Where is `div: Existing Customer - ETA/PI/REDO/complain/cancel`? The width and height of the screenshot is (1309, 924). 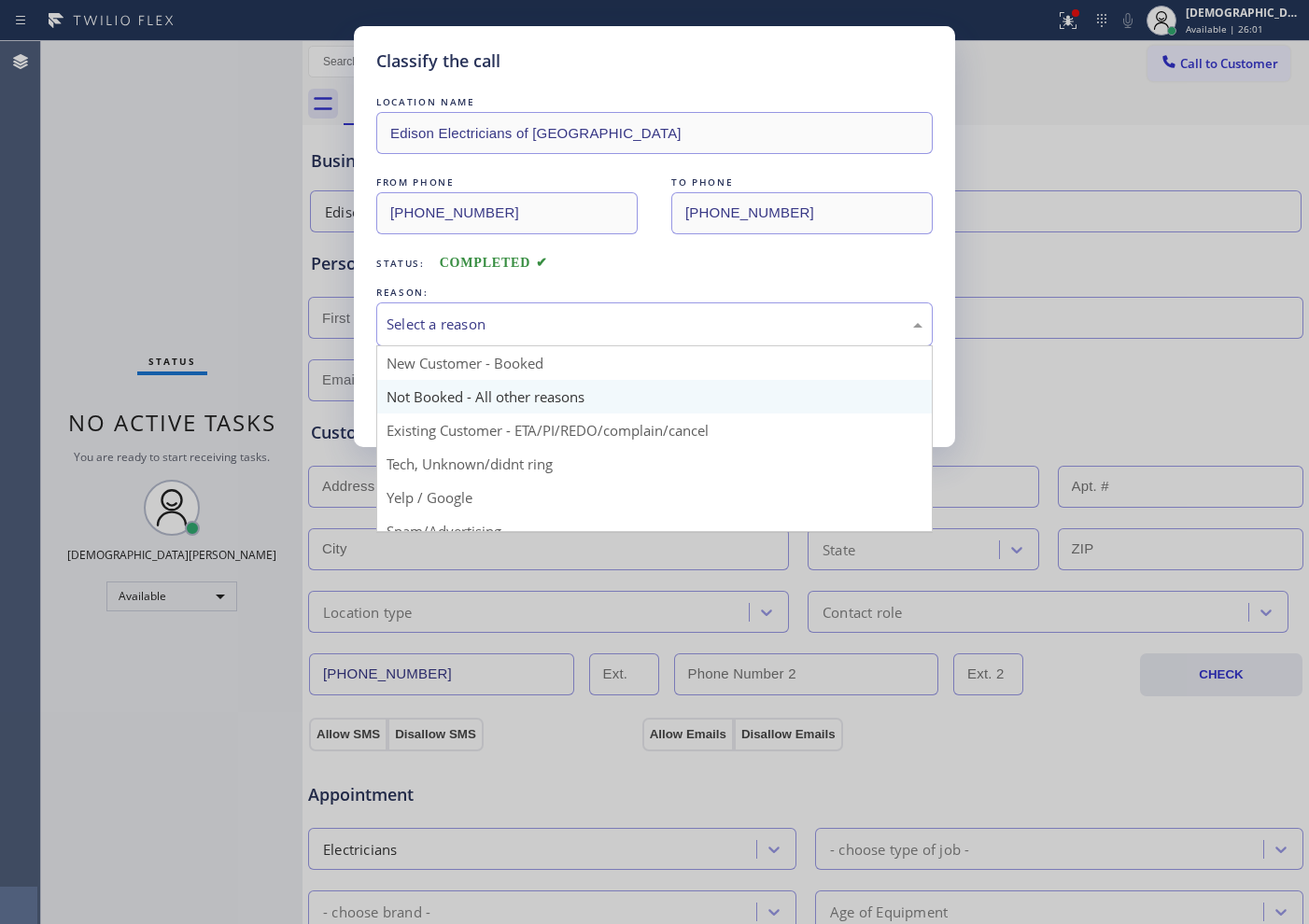
div: Existing Customer - ETA/PI/REDO/complain/cancel is located at coordinates (654, 430).